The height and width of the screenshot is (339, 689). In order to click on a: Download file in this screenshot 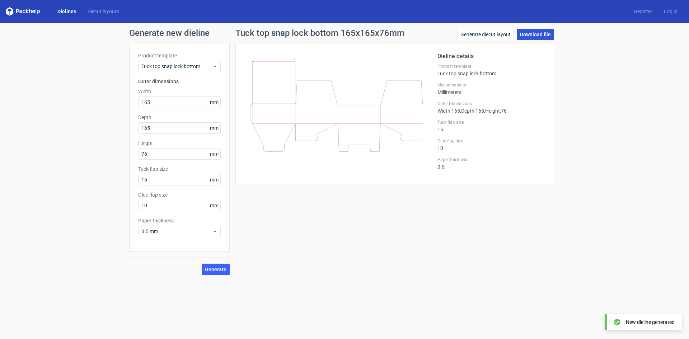, I will do `click(535, 34)`.